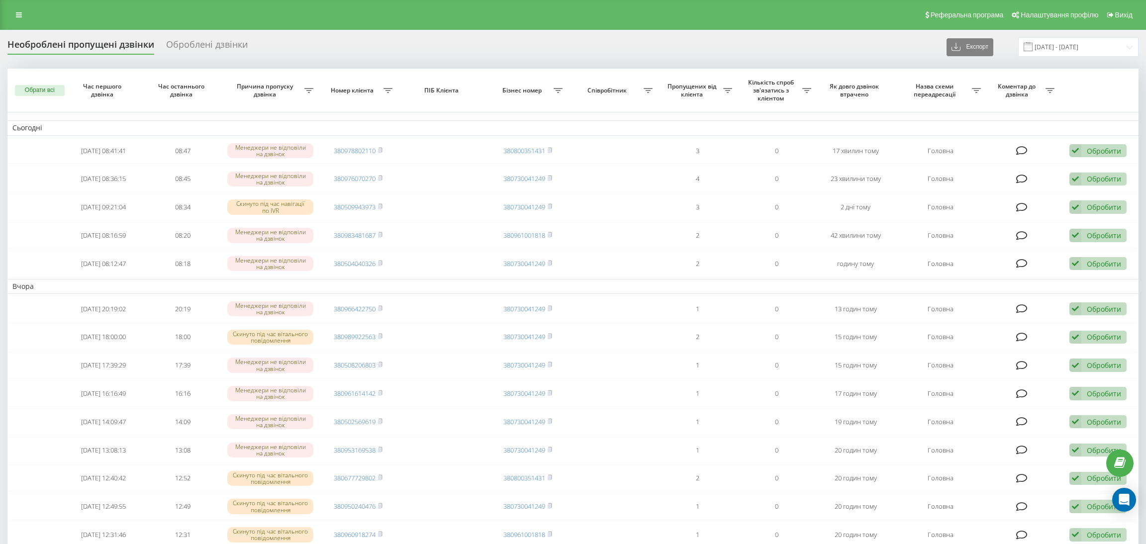 The image size is (1146, 544). What do you see at coordinates (355, 506) in the screenshot?
I see `a: 380950240476` at bounding box center [355, 506].